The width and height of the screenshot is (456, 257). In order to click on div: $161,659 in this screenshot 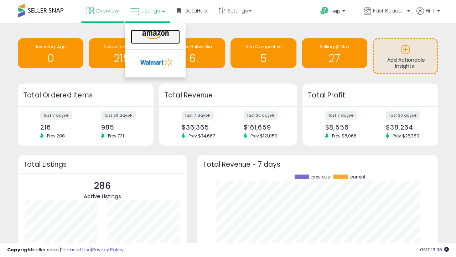, I will do `click(264, 127)`.